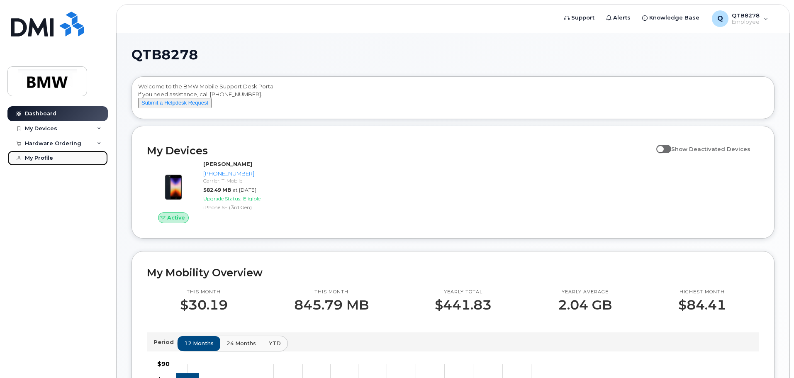 The width and height of the screenshot is (794, 378). Describe the element at coordinates (175, 102) in the screenshot. I see `a: Submit a Helpdesk Request` at that location.